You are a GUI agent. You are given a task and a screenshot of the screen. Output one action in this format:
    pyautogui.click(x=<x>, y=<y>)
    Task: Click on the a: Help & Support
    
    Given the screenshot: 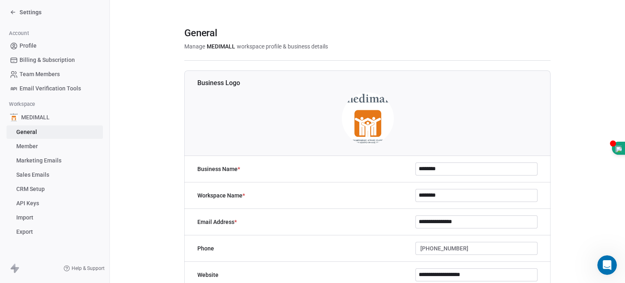 What is the action you would take?
    pyautogui.click(x=84, y=268)
    